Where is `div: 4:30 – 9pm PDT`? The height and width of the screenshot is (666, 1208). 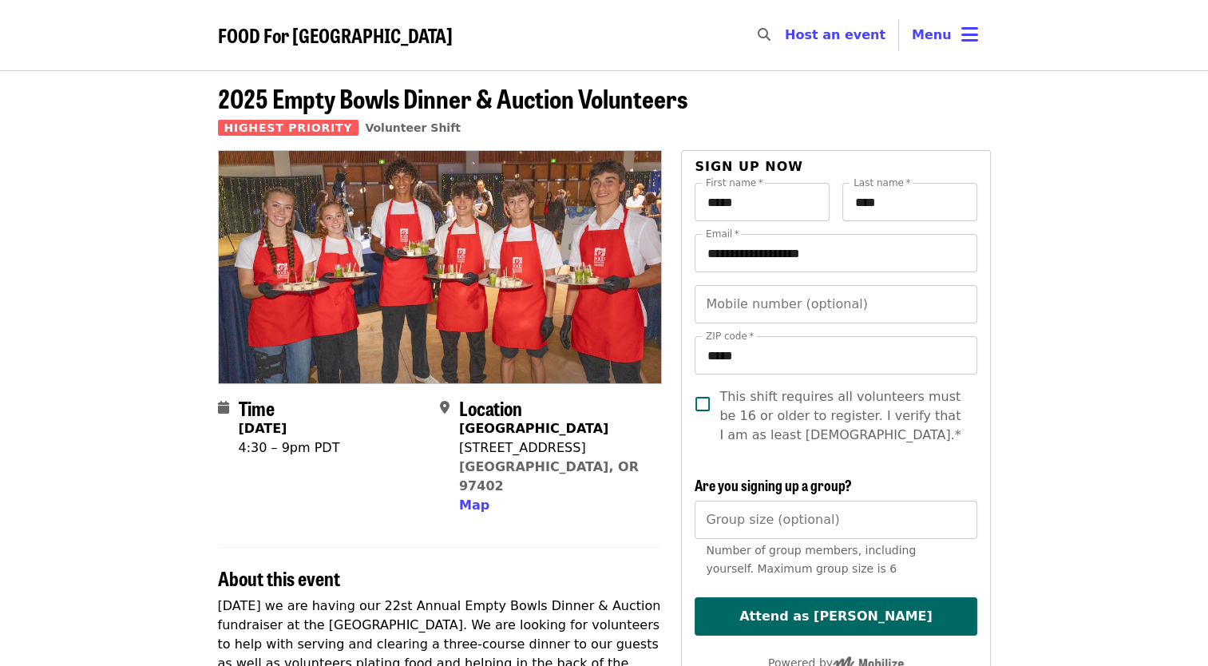 div: 4:30 – 9pm PDT is located at coordinates (289, 448).